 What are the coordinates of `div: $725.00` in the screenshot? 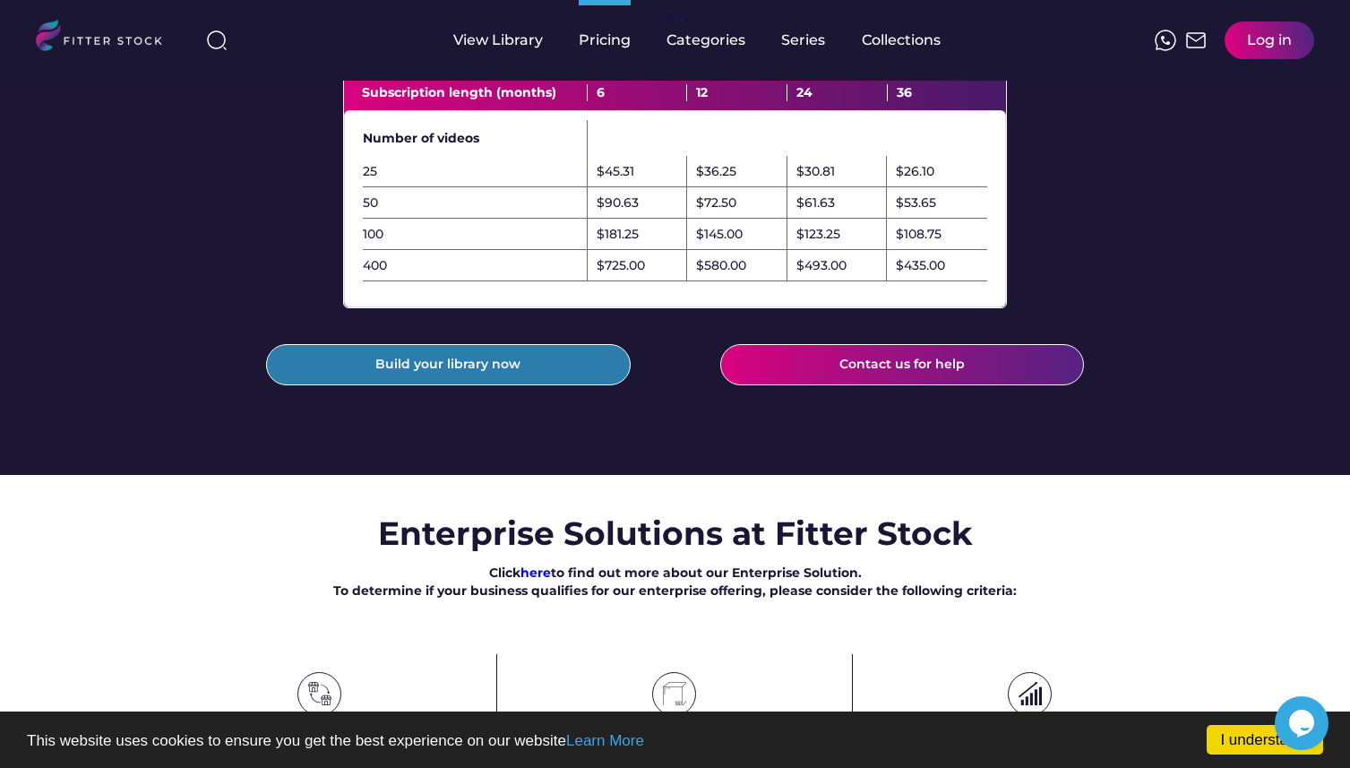 It's located at (621, 266).